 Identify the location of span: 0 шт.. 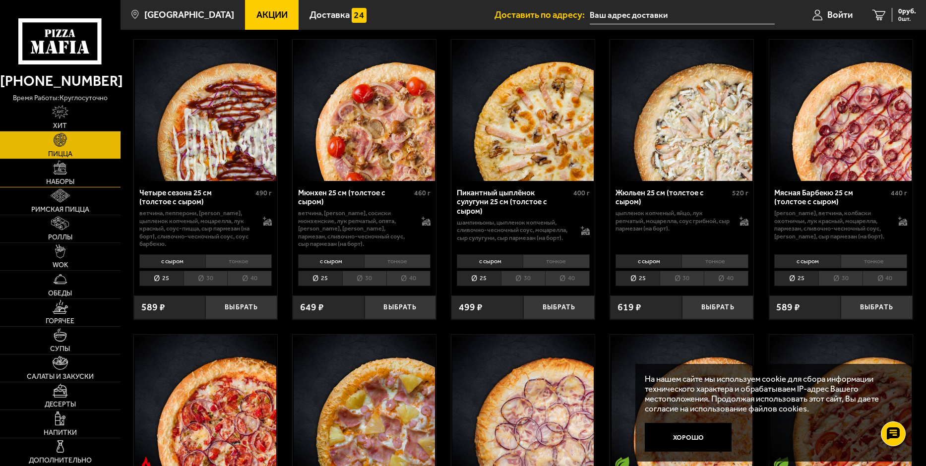
(907, 19).